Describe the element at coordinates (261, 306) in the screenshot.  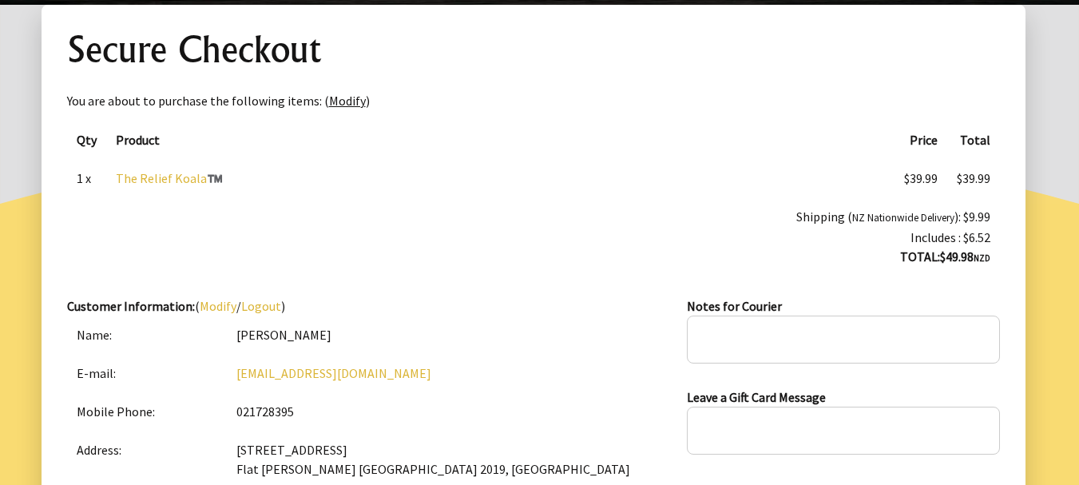
I see `a: Logout` at that location.